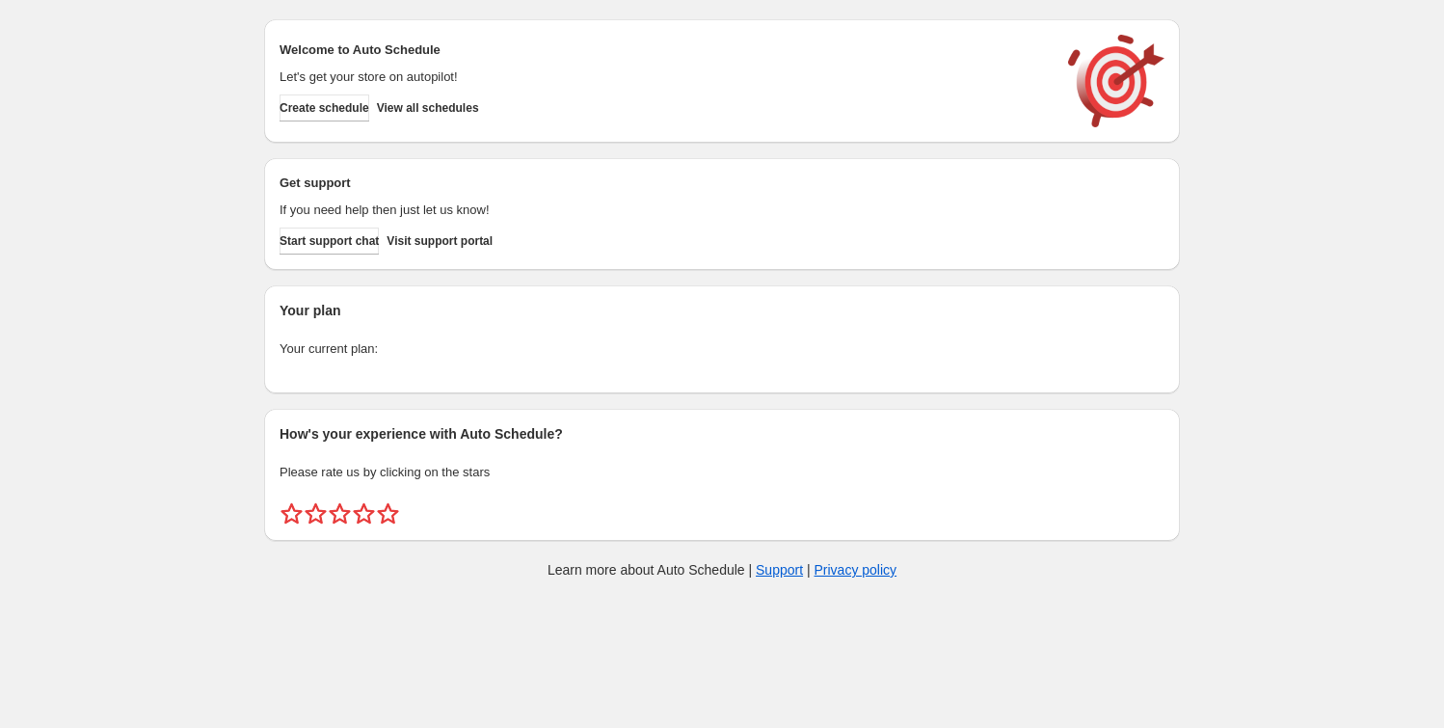 The image size is (1444, 728). Describe the element at coordinates (779, 570) in the screenshot. I see `a: Support` at that location.